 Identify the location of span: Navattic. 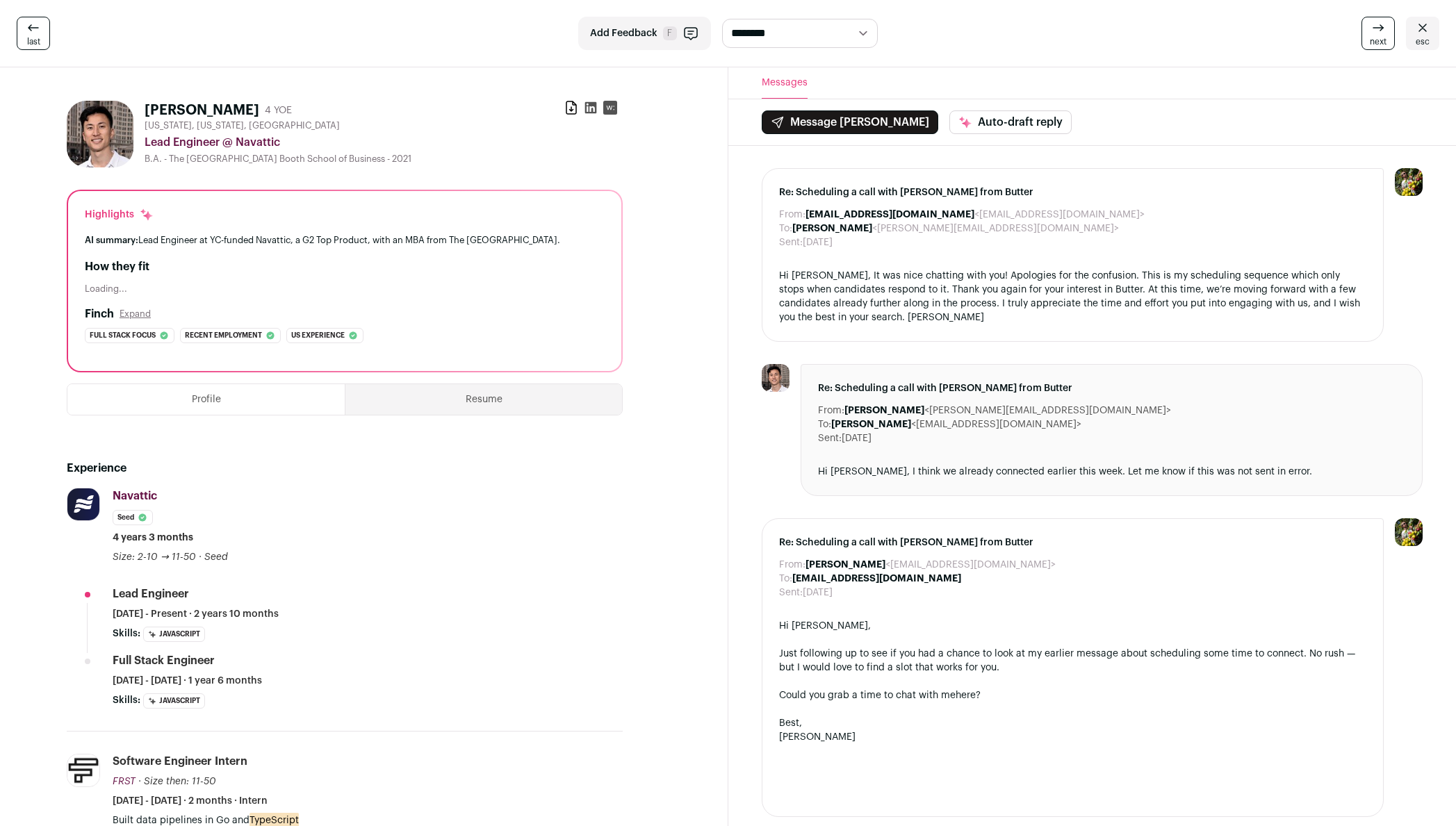
(135, 496).